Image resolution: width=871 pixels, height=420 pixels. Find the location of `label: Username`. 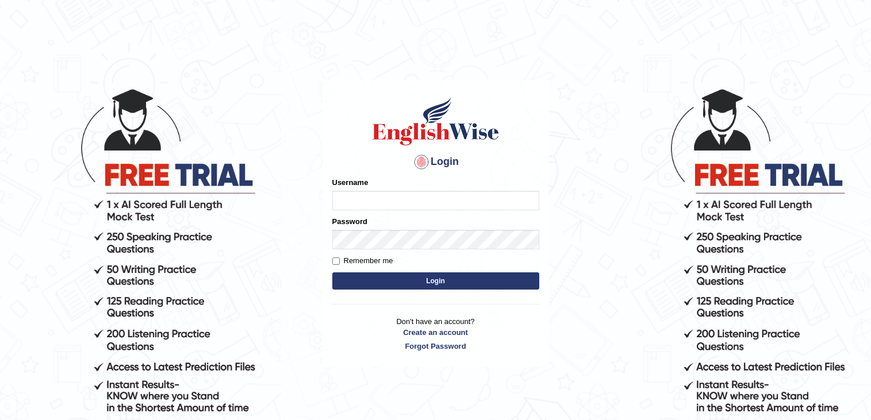

label: Username is located at coordinates (350, 182).